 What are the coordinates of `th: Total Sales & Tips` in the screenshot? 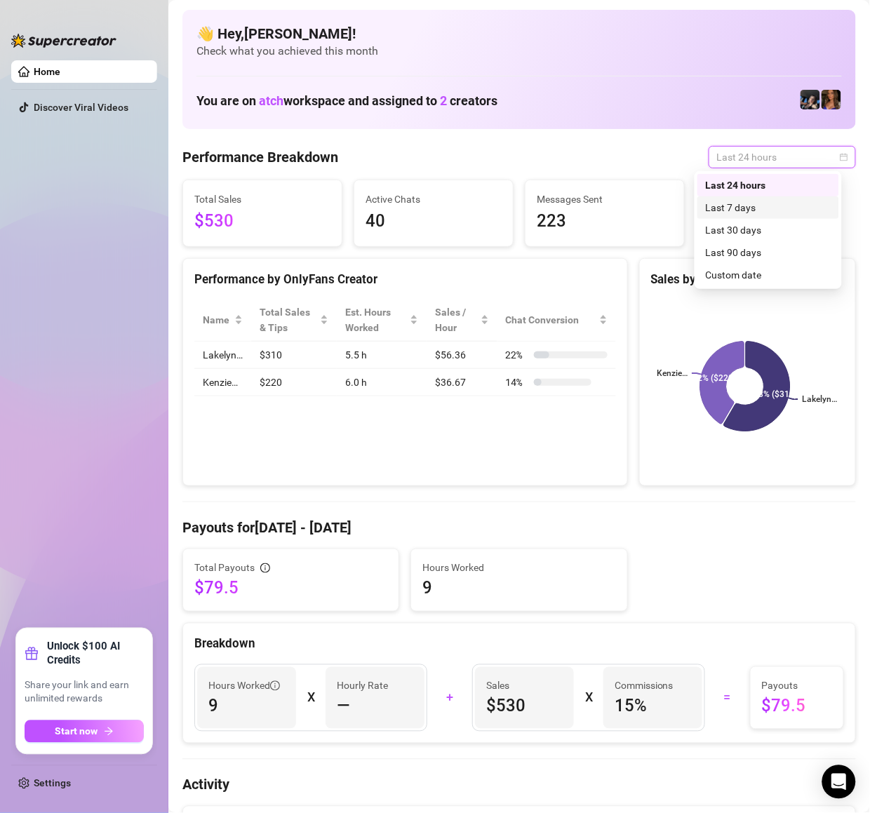 It's located at (294, 320).